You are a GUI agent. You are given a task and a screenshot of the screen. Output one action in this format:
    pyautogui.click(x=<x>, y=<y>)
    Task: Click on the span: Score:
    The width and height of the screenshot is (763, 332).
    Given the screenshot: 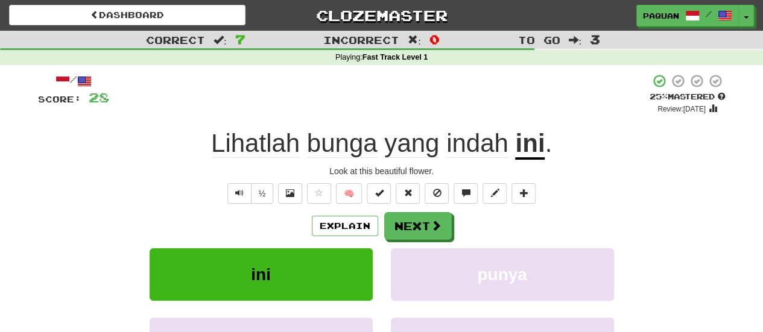 What is the action you would take?
    pyautogui.click(x=60, y=99)
    